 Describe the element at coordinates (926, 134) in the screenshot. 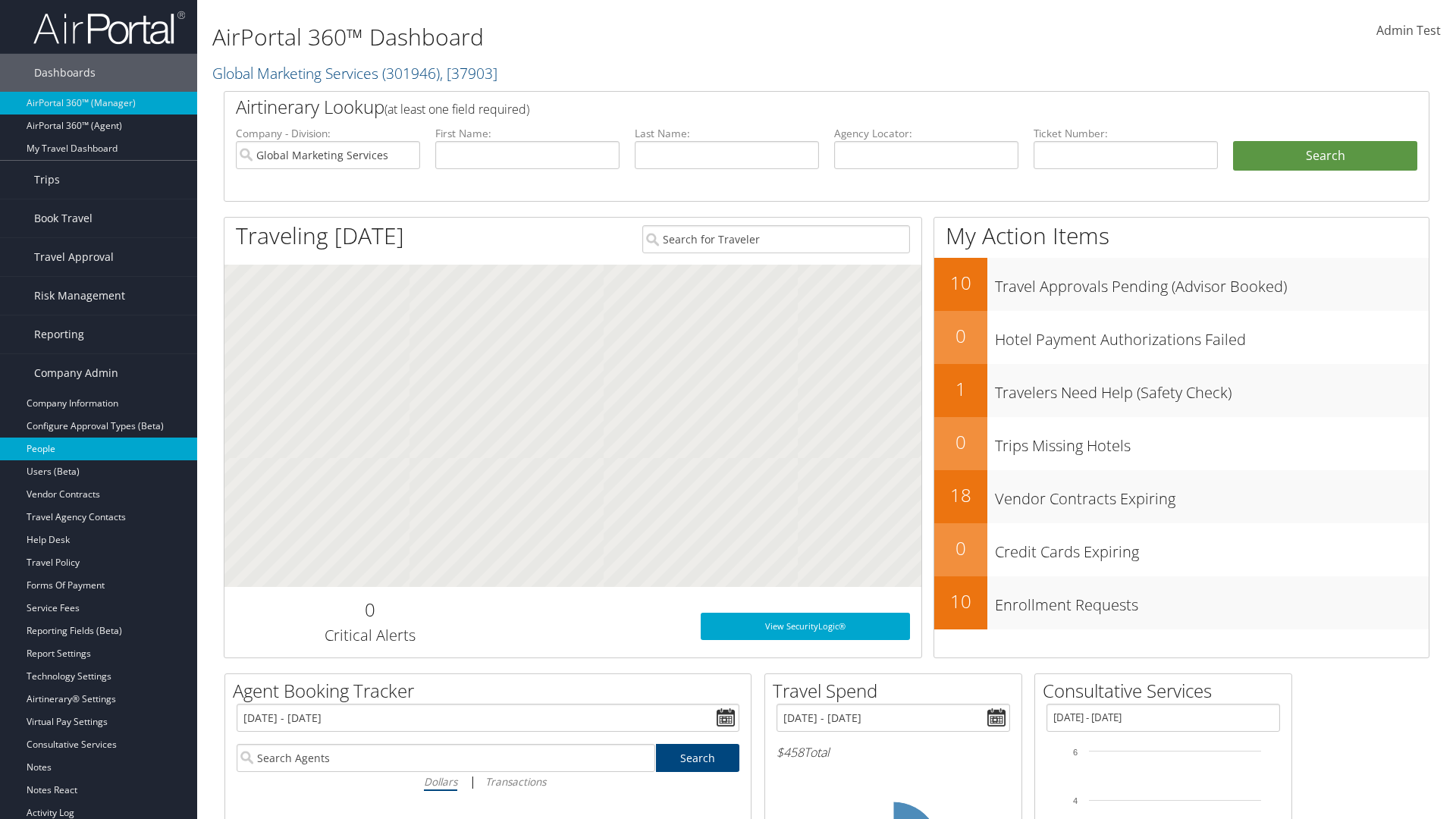

I see `label: Agency Locator:` at that location.